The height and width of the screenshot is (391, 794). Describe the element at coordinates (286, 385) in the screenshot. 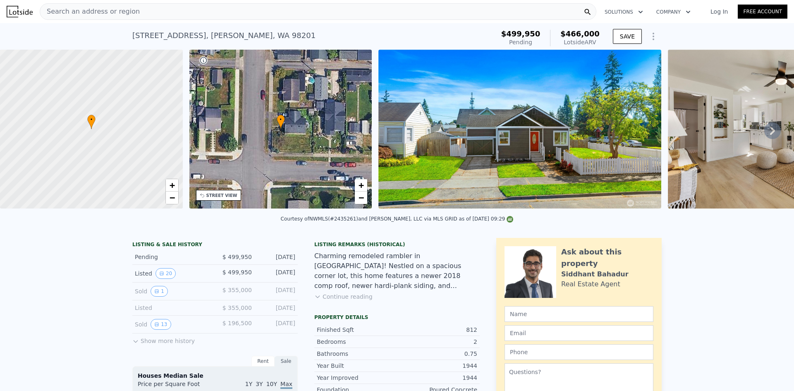

I see `span: Max` at that location.